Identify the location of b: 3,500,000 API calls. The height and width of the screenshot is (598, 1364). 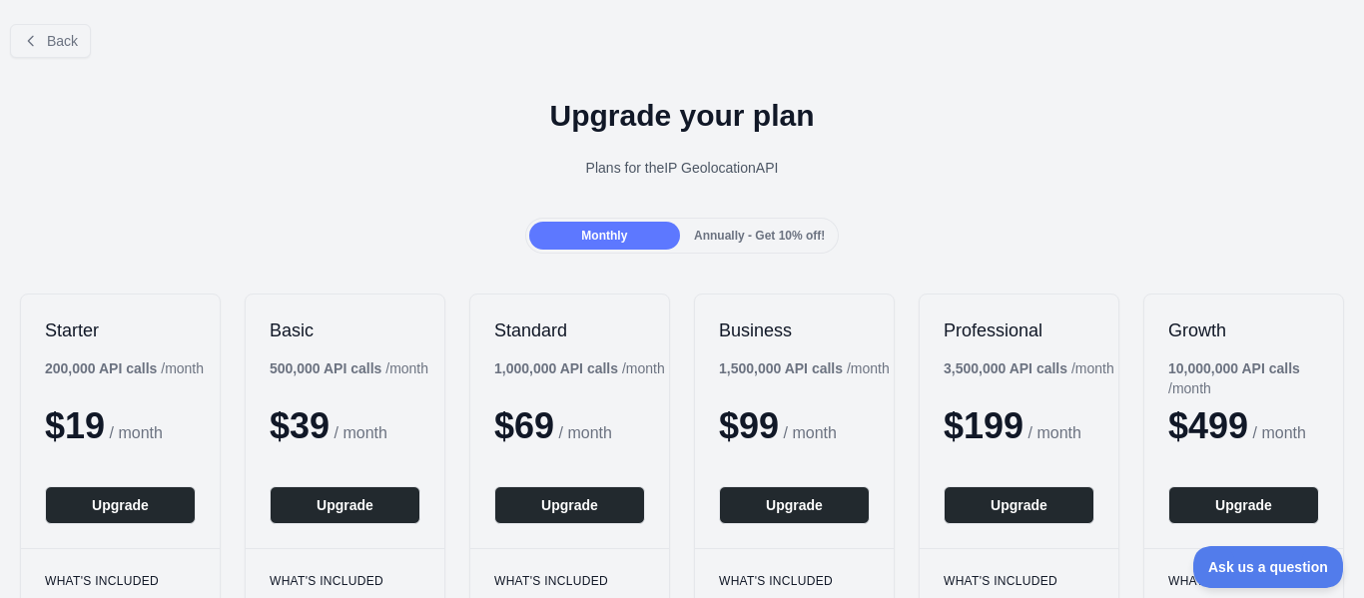
(1006, 369).